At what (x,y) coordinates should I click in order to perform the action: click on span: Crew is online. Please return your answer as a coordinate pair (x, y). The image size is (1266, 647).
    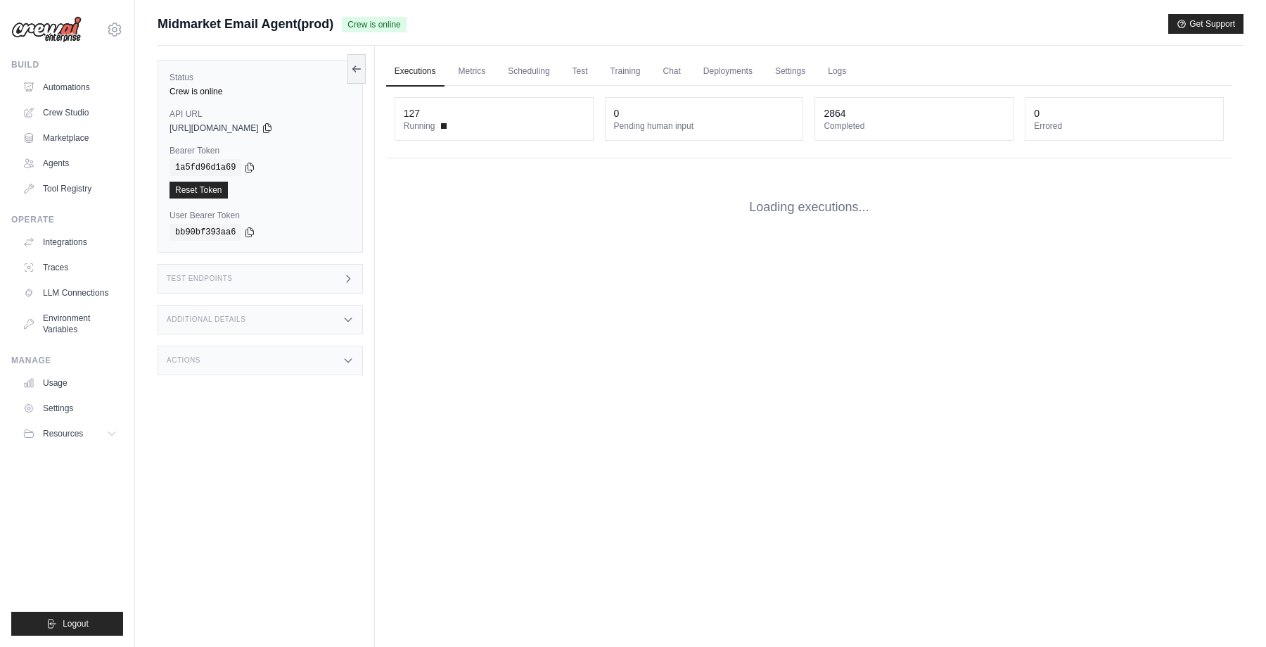
    Looking at the image, I should click on (374, 25).